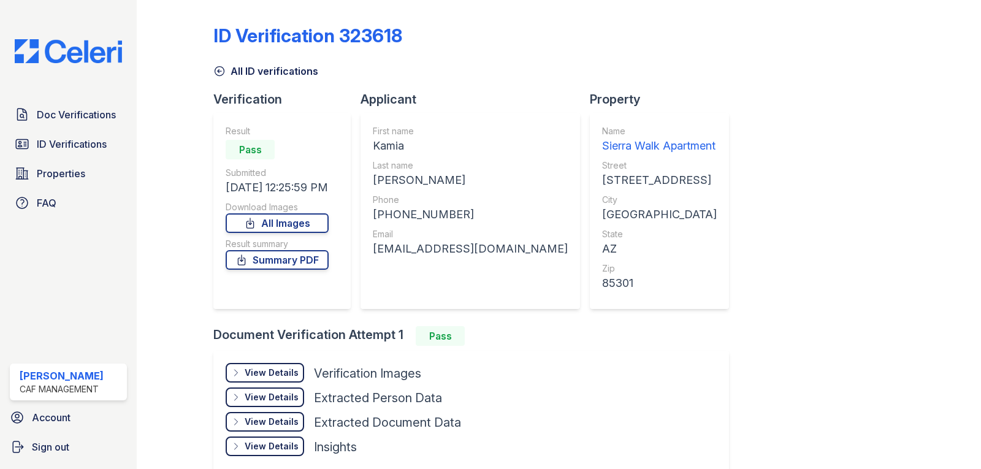 The height and width of the screenshot is (469, 981). I want to click on div: Verification Images, so click(367, 373).